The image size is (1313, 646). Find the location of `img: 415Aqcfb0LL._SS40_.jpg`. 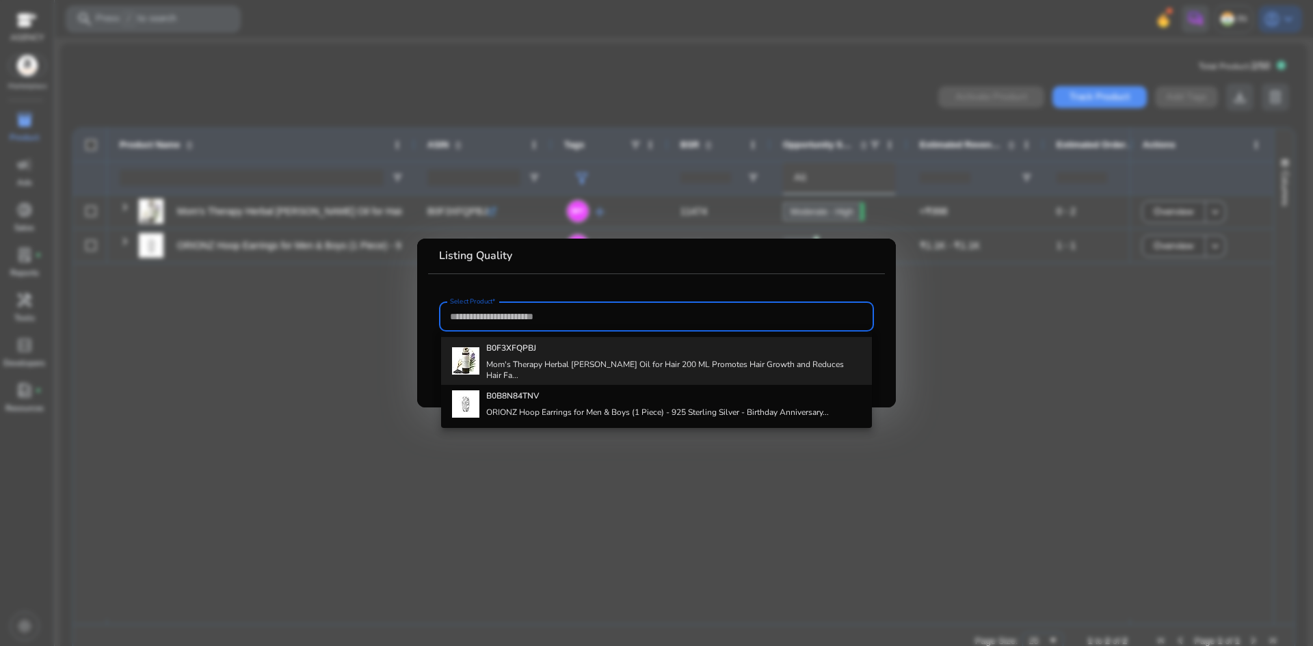

img: 415Aqcfb0LL._SS40_.jpg is located at coordinates (466, 361).